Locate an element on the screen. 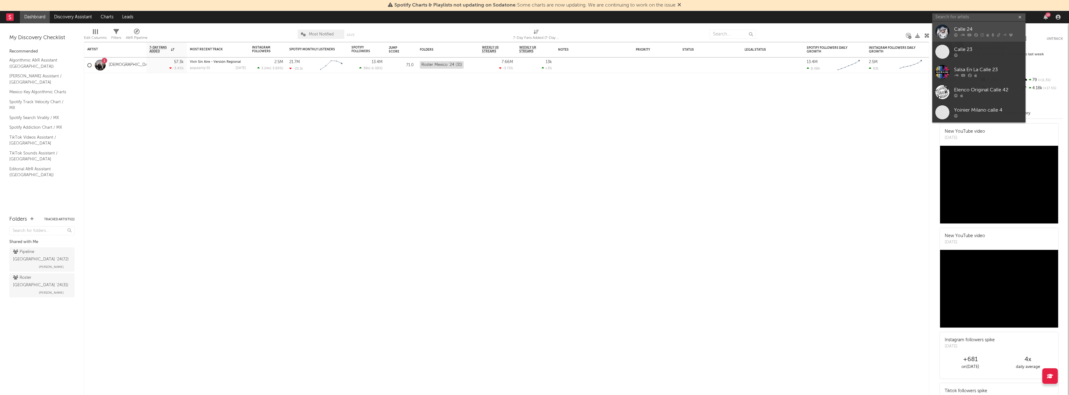 Image resolution: width=1069 pixels, height=395 pixels. div: 10 is located at coordinates (1048, 15).